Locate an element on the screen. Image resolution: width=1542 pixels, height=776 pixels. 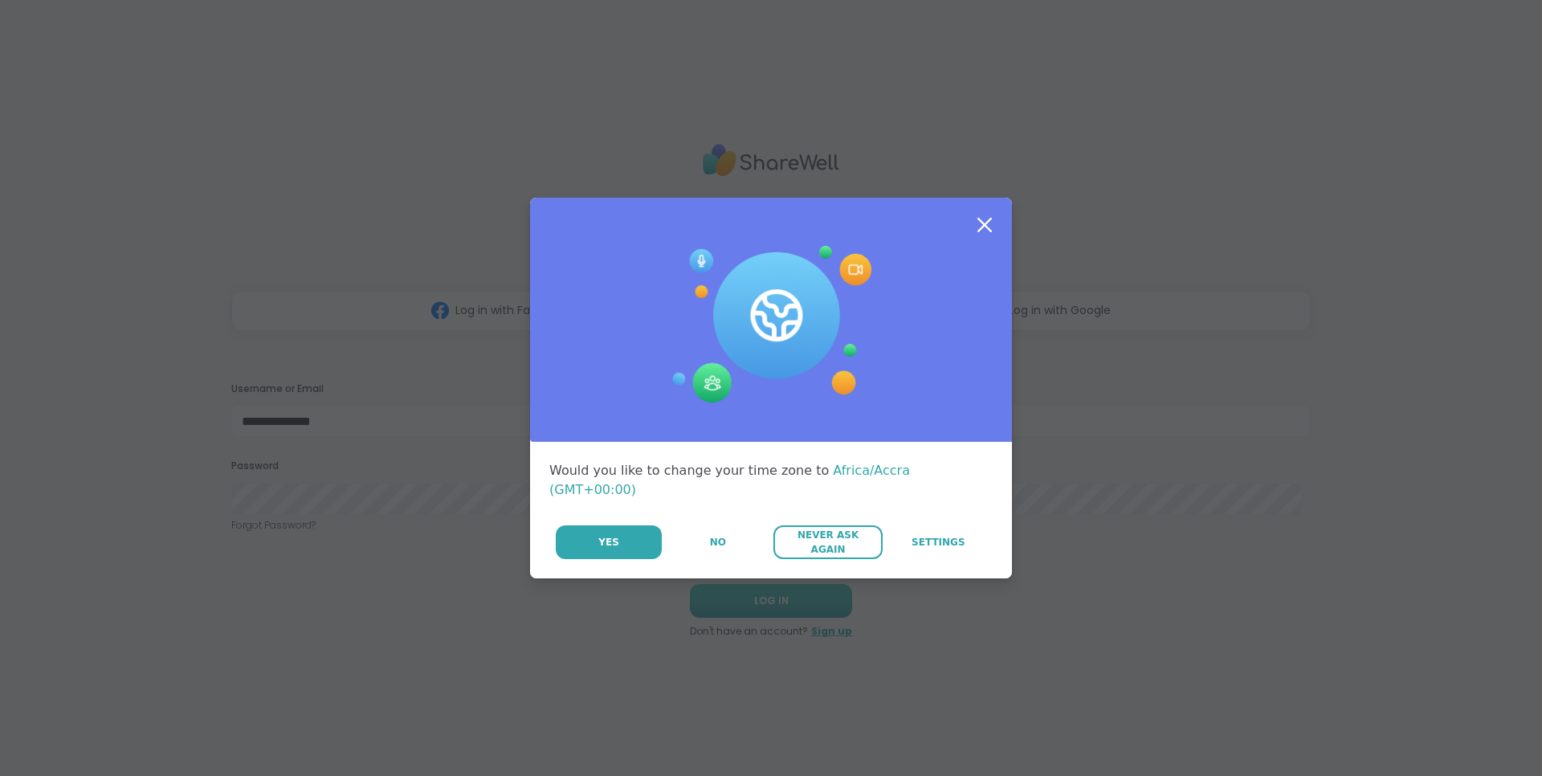
span: Never Ask Again is located at coordinates (827, 542).